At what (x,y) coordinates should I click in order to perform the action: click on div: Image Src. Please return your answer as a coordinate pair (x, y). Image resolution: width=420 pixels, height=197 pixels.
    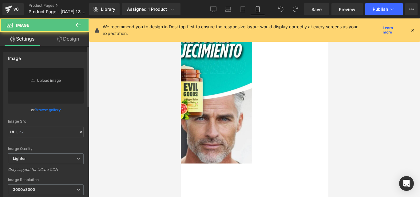
    Looking at the image, I should click on (46, 121).